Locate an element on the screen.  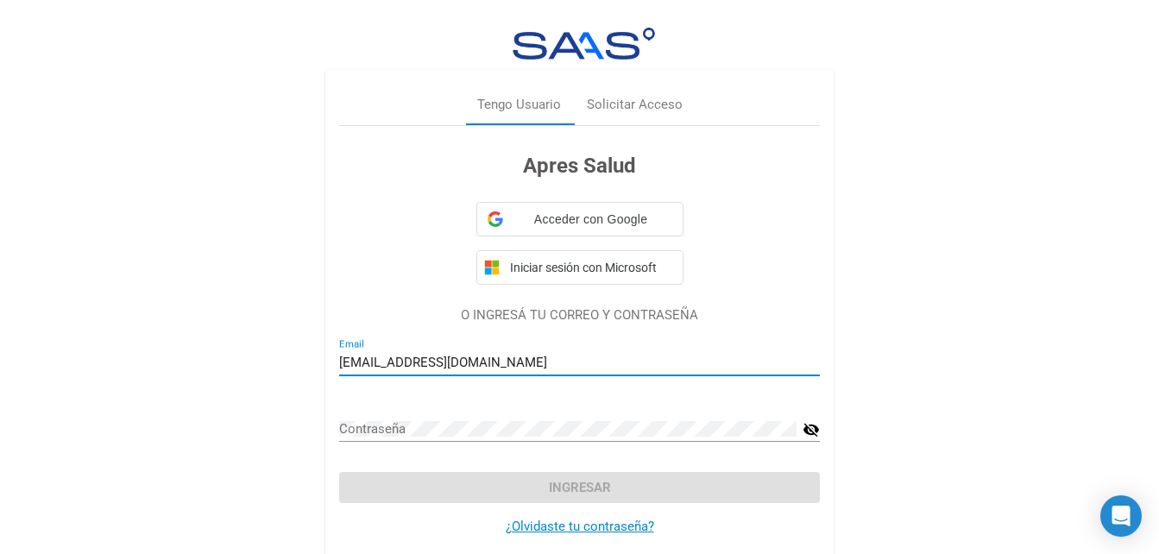
span: Iniciar sesión con Microsoft is located at coordinates (591, 268).